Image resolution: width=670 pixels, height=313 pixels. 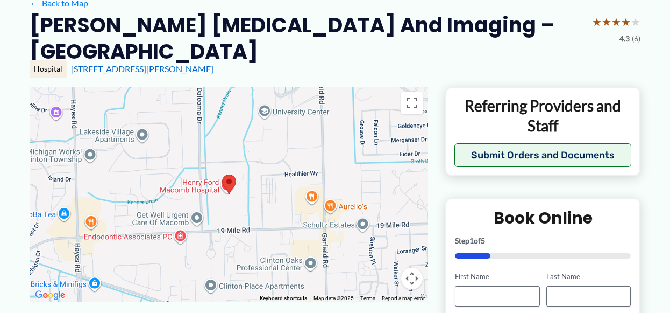 I want to click on span: 5, so click(x=483, y=240).